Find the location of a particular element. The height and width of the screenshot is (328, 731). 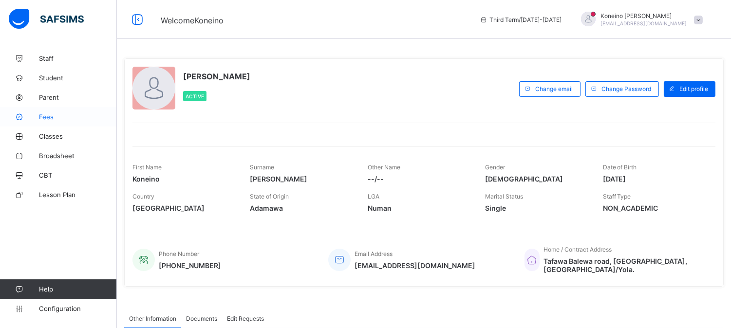

div: Koneino Griffith is located at coordinates (640, 19).